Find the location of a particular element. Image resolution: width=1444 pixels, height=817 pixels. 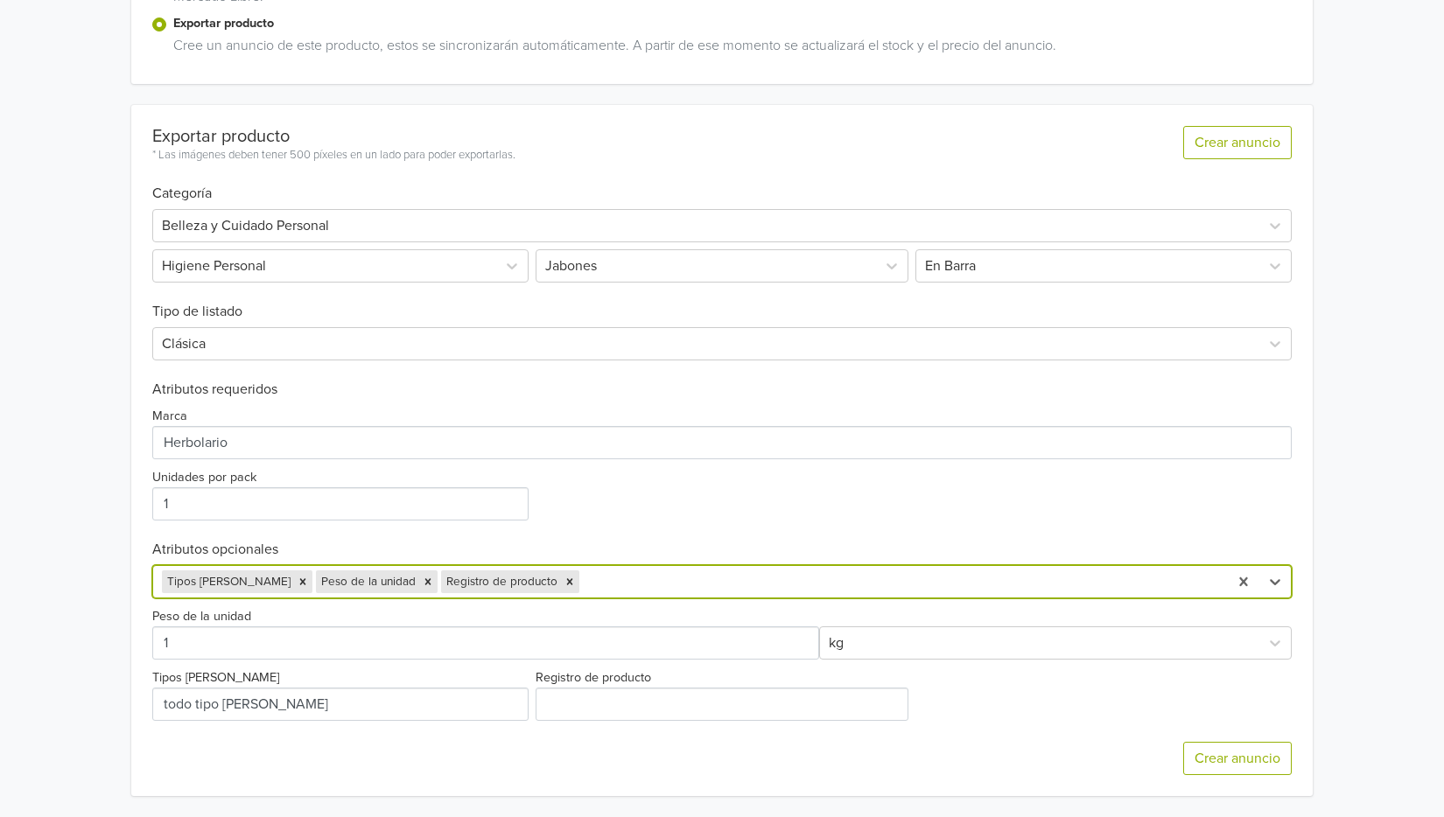

h6: Tipo de listado is located at coordinates (722, 301).